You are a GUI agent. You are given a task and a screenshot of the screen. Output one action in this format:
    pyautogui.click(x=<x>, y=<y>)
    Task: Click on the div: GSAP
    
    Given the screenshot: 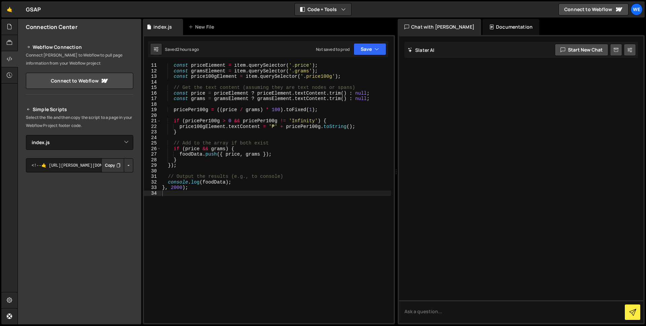 What is the action you would take?
    pyautogui.click(x=33, y=9)
    